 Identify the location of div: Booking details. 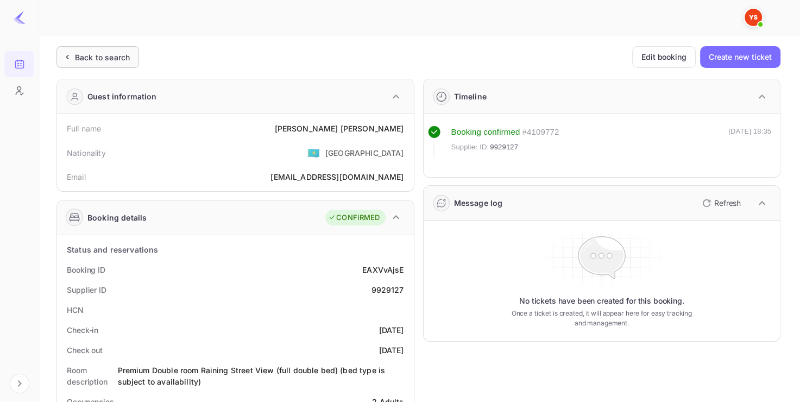
(117, 217).